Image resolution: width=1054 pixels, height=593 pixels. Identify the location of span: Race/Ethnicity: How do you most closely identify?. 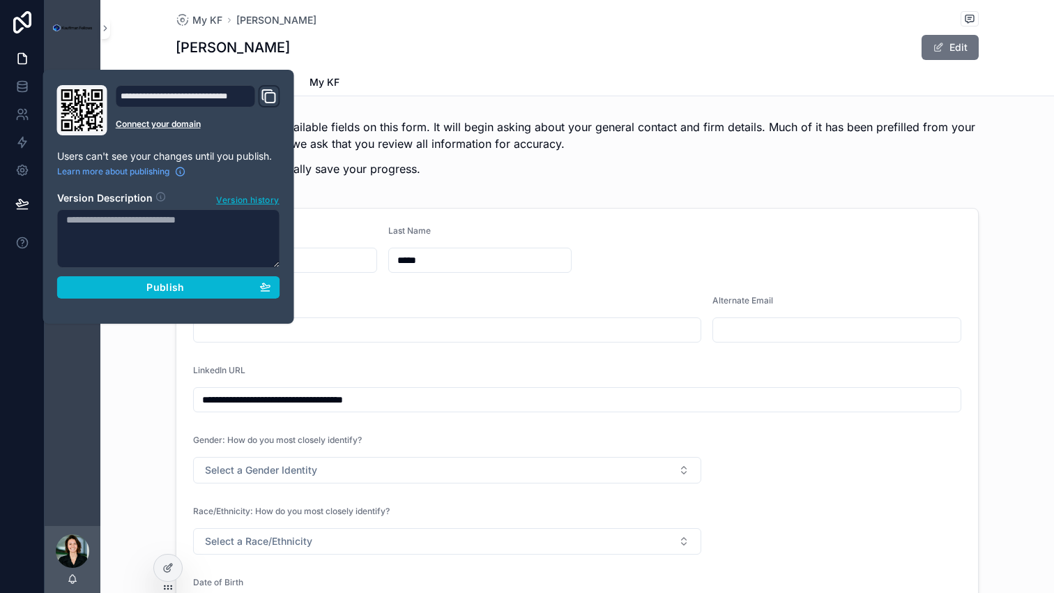
(291, 510).